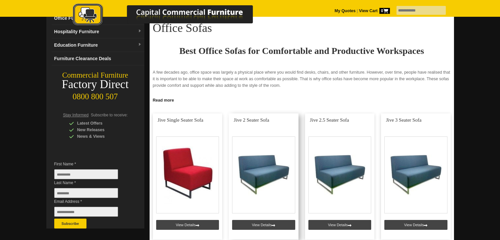  What do you see at coordinates (170, 16) in the screenshot?
I see `a: Capital Commercial Furniture Logo` at bounding box center [170, 16].